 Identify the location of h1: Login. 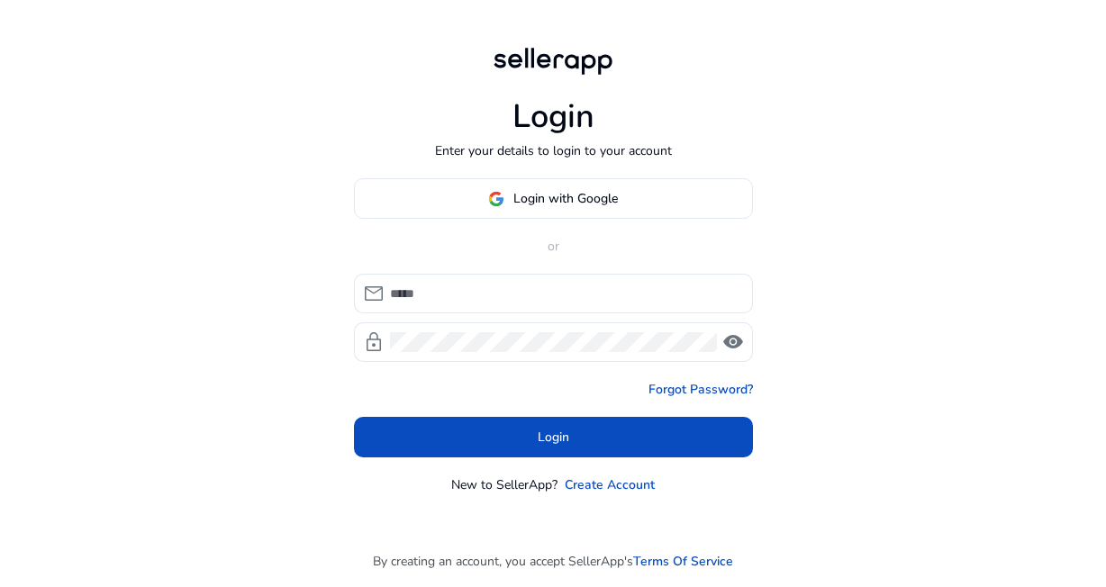
(553, 116).